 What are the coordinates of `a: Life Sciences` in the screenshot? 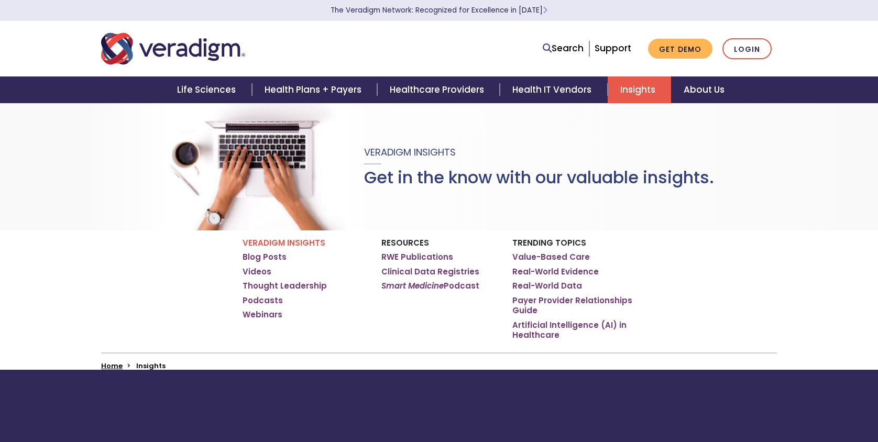 It's located at (208, 90).